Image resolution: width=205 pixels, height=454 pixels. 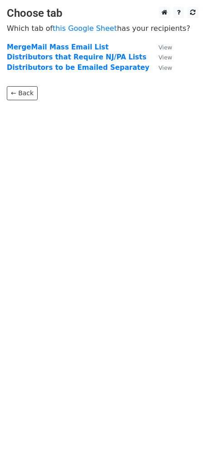 I want to click on p: Which tab of has your recipients?, so click(x=102, y=28).